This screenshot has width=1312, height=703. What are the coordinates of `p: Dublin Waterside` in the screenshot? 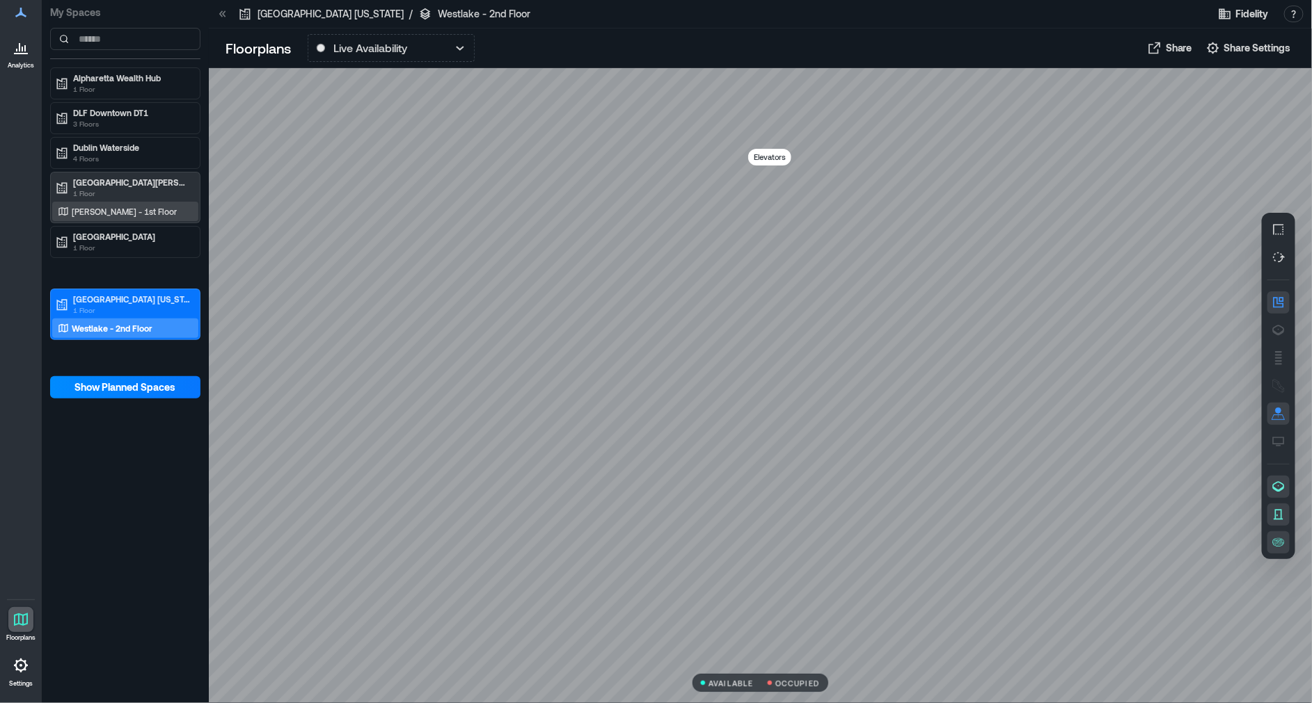 It's located at (131, 148).